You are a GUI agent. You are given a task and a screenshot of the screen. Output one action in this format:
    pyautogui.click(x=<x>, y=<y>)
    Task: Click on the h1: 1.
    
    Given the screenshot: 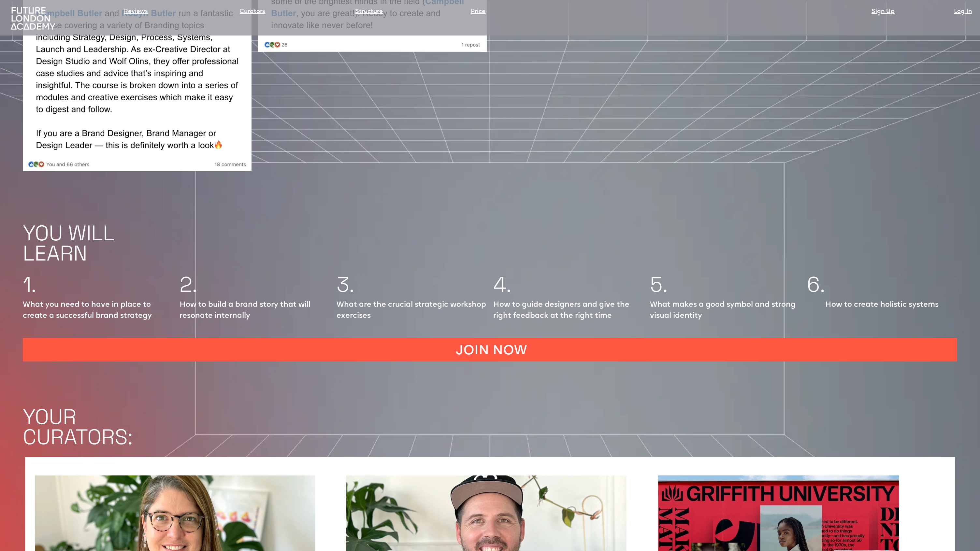 What is the action you would take?
    pyautogui.click(x=29, y=285)
    